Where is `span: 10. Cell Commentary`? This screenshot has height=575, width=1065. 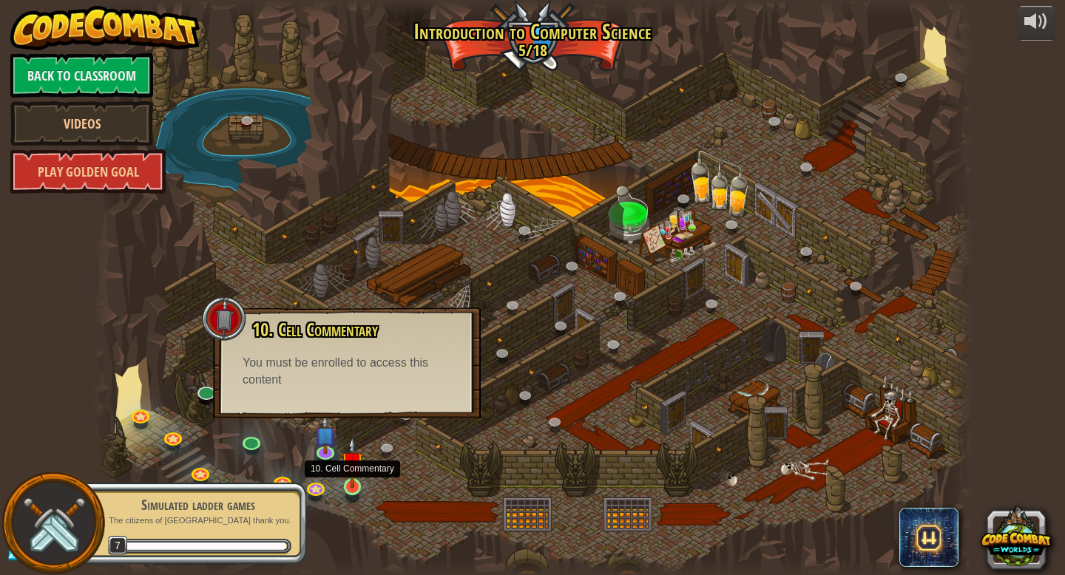 span: 10. Cell Commentary is located at coordinates (315, 330).